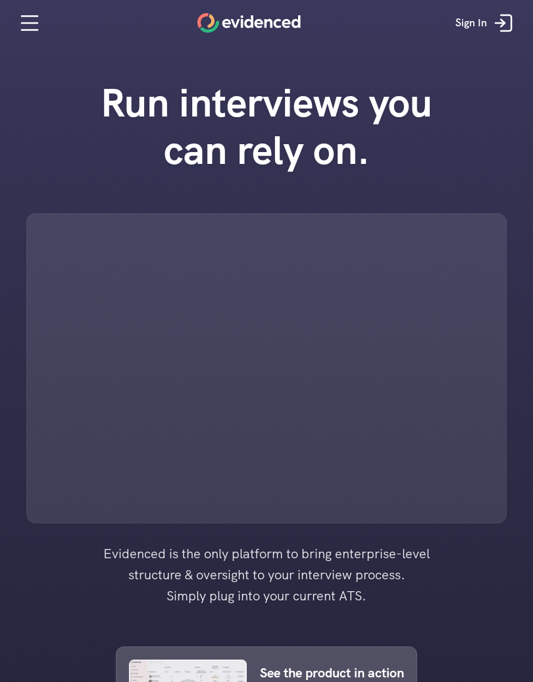  Describe the element at coordinates (486, 23) in the screenshot. I see `a: Sign In` at that location.